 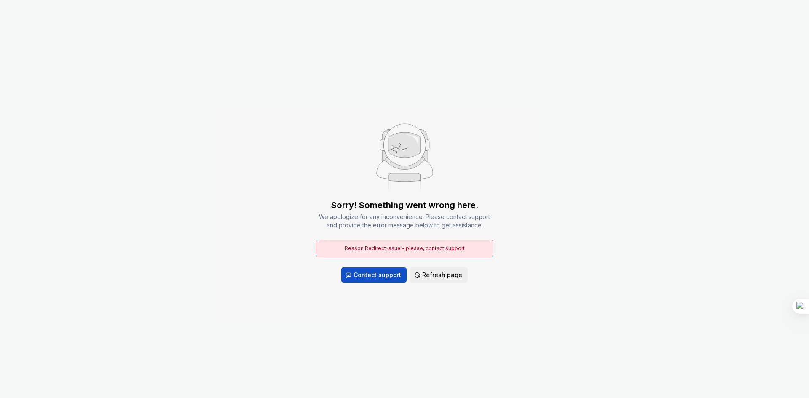 I want to click on span: Reason: Redirect issue - please, contact support, so click(x=405, y=248).